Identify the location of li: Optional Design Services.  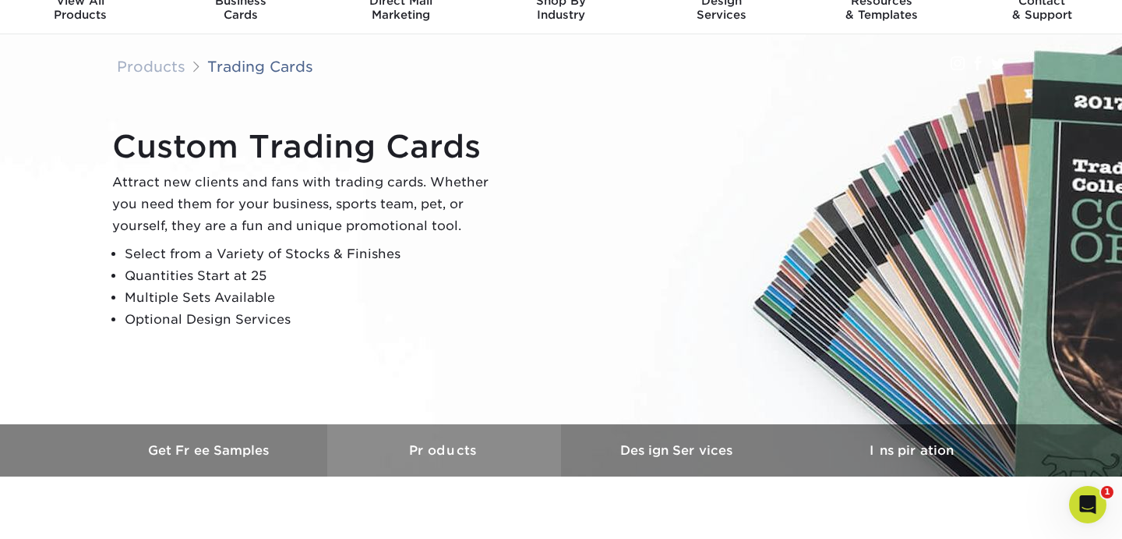
(313, 320).